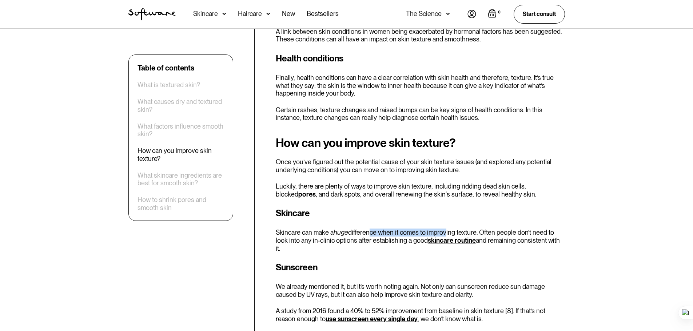  I want to click on p: Finally, health conditions can have a clear correlation with skin health and therefore, texture. ..., so click(420, 85).